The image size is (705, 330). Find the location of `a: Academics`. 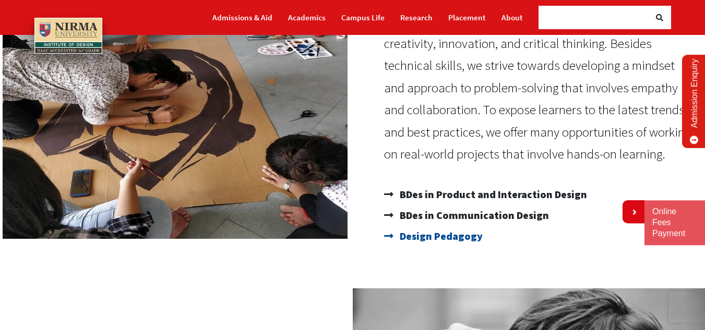

a: Academics is located at coordinates (307, 17).